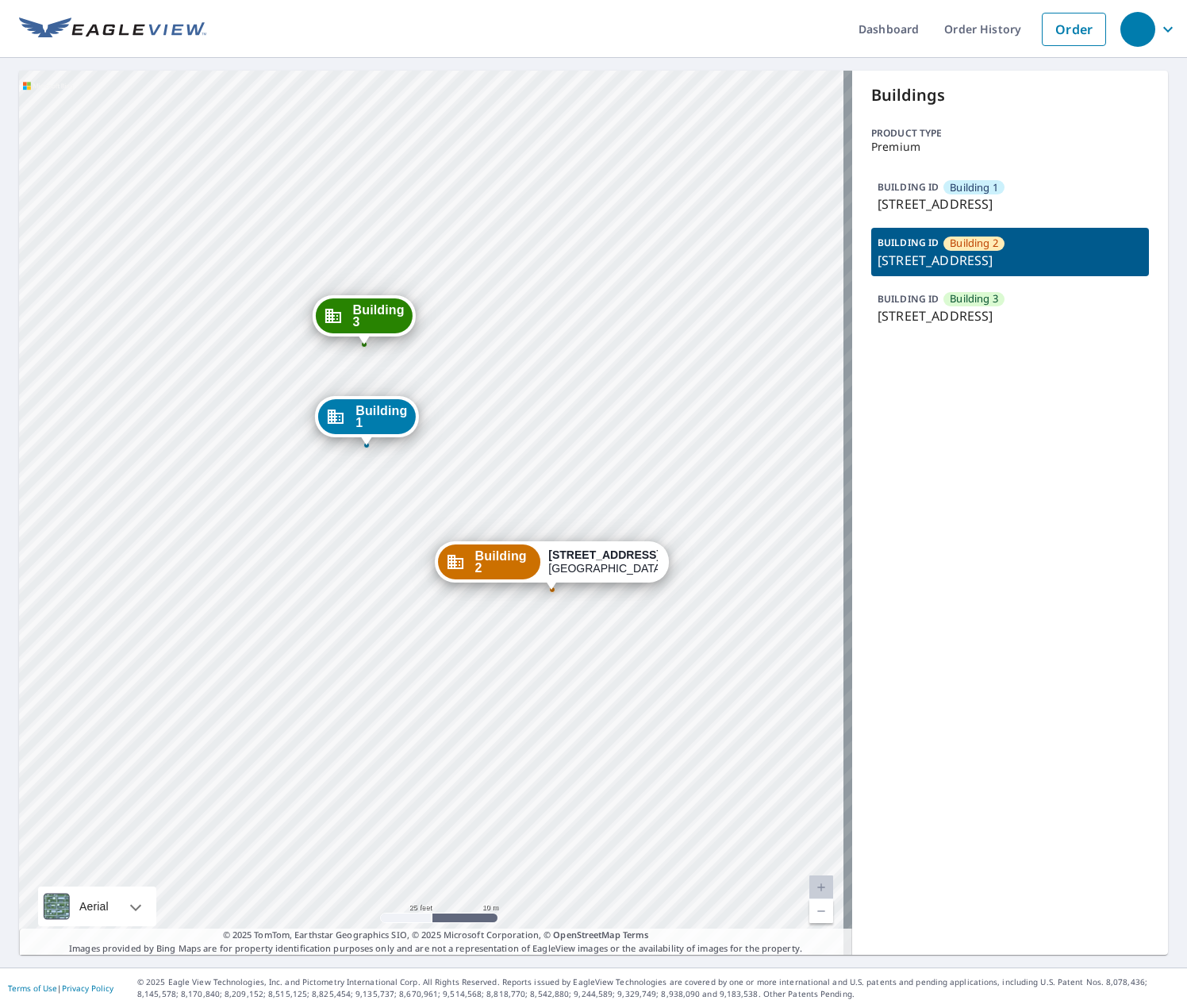  Describe the element at coordinates (364, 320) in the screenshot. I see `div: Dropped pin, building Building 3, Commercial property, 1623 South 48th Street Springdale, AR 72762` at that location.